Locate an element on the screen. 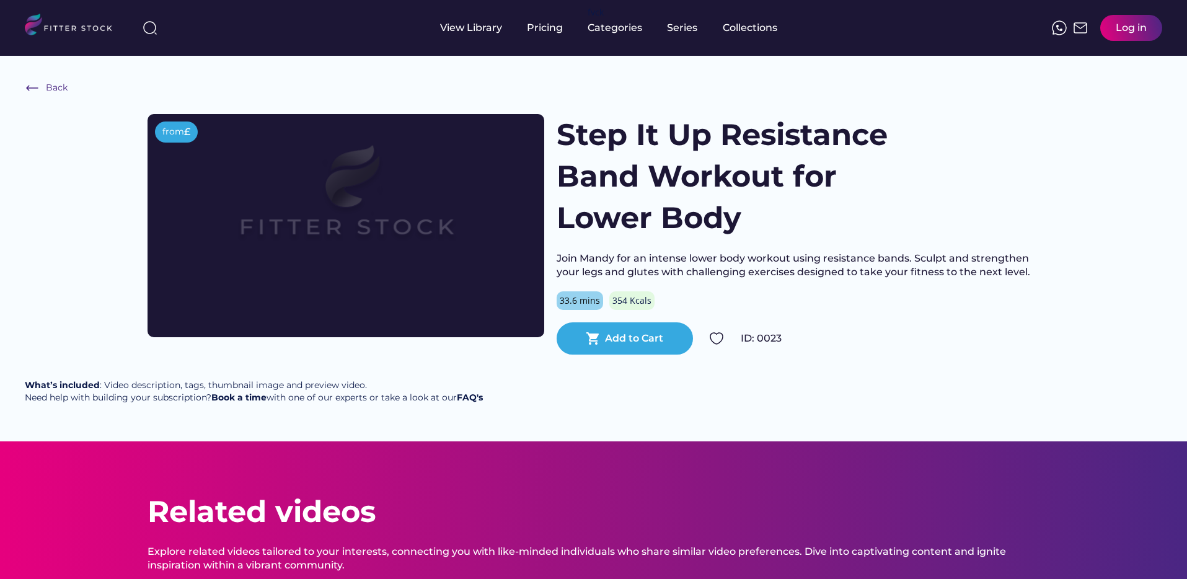 This screenshot has width=1187, height=579. strong: FAQ's is located at coordinates (470, 397).